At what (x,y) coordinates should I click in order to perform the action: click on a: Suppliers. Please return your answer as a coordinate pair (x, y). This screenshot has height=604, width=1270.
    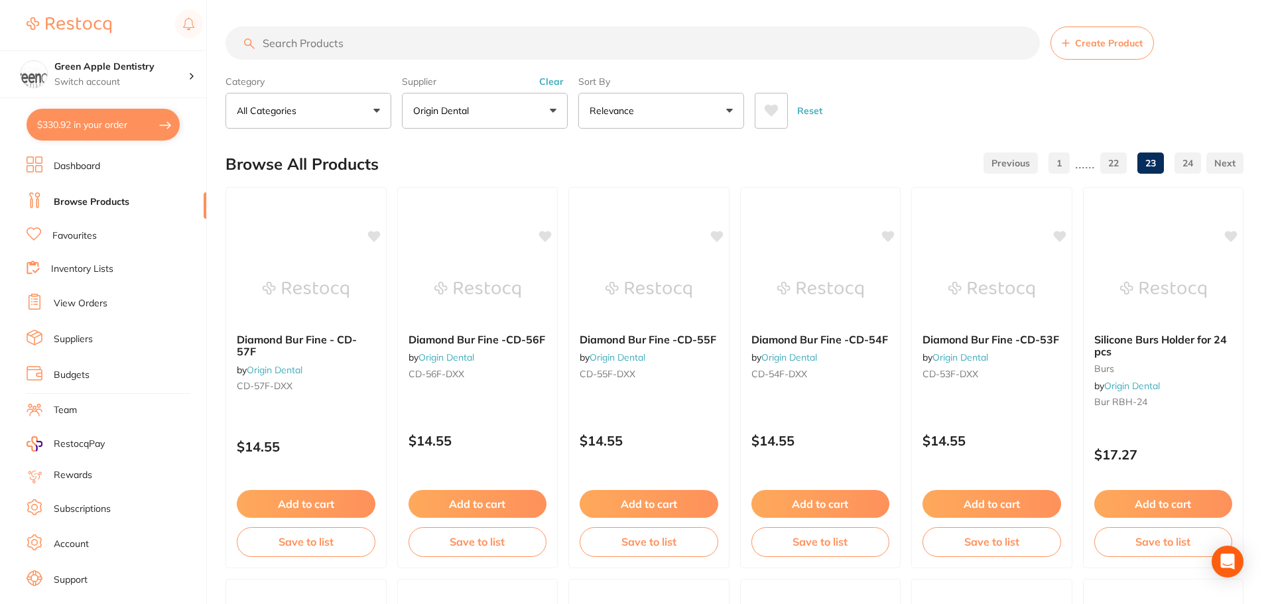
    Looking at the image, I should click on (73, 339).